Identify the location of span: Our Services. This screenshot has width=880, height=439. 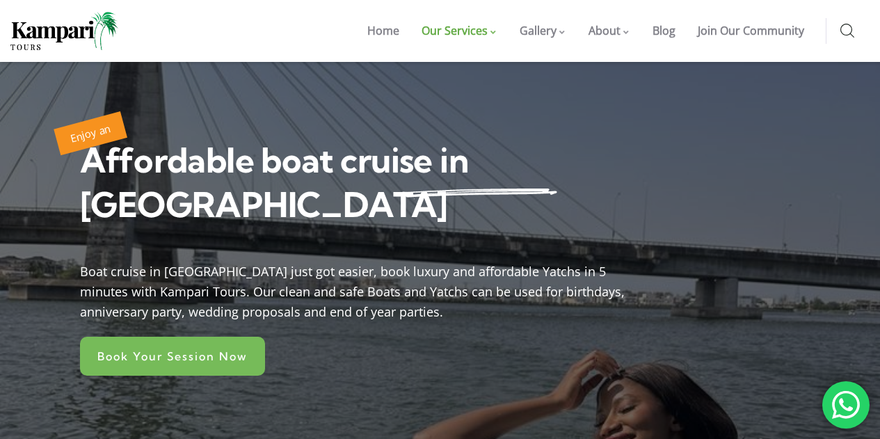
(454, 31).